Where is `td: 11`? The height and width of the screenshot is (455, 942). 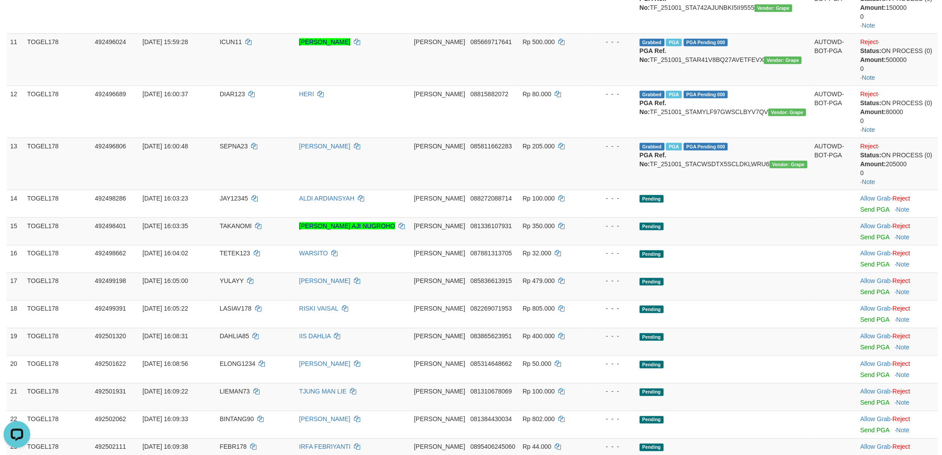
td: 11 is located at coordinates (15, 59).